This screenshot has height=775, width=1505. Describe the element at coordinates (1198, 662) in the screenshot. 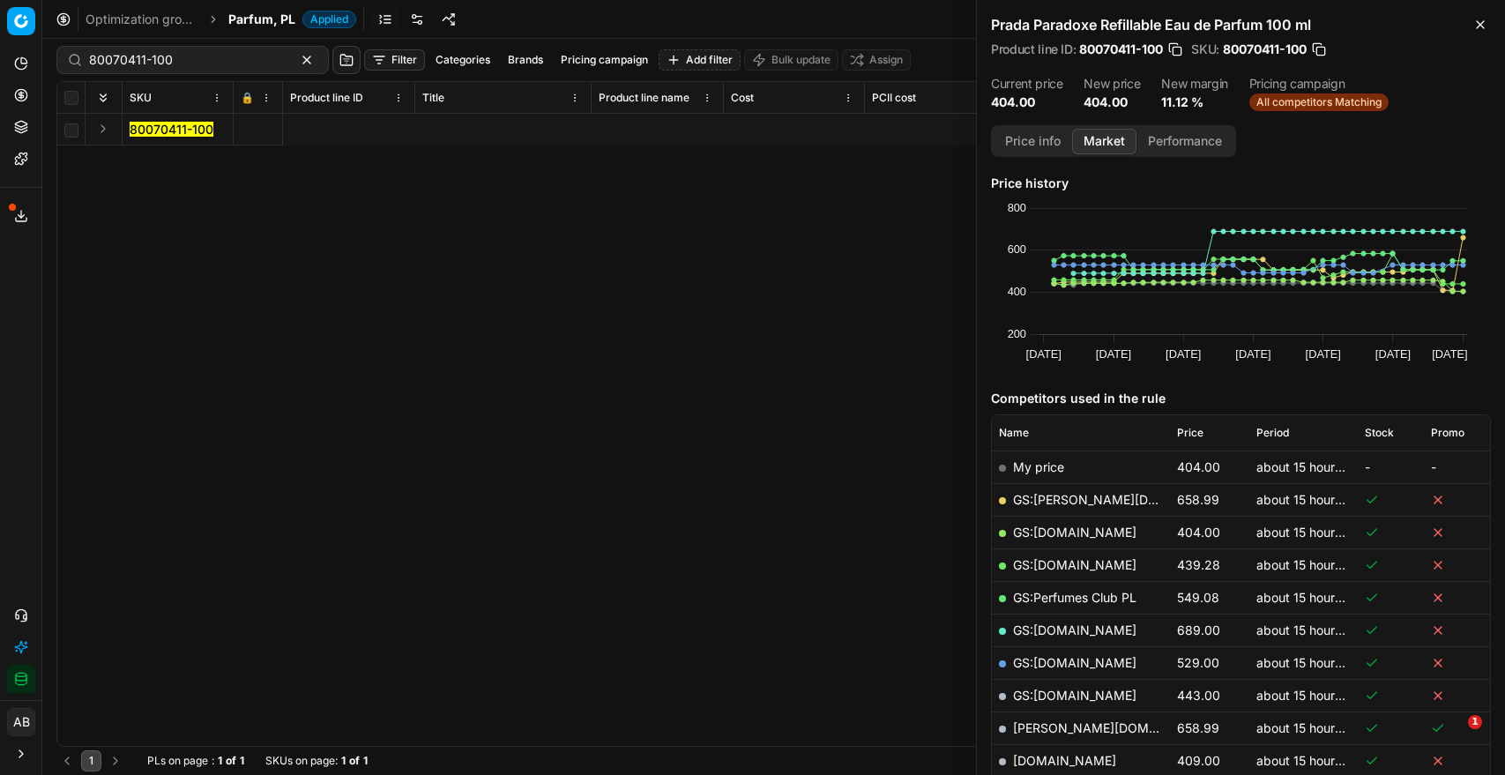

I see `span: 529.00` at that location.